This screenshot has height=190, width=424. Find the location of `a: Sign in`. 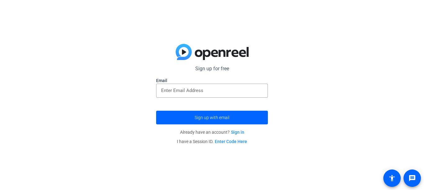

a: Sign in is located at coordinates (237, 132).